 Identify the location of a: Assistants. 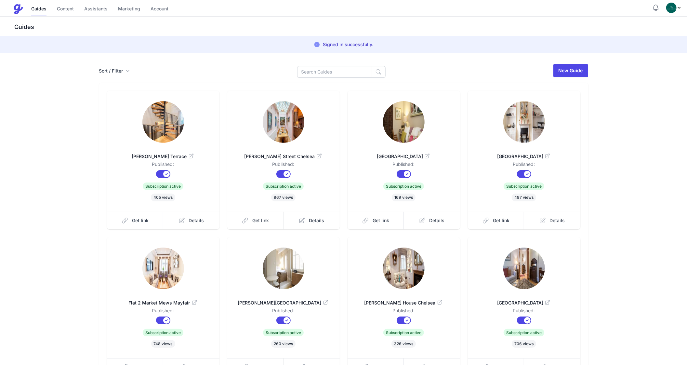
(96, 9).